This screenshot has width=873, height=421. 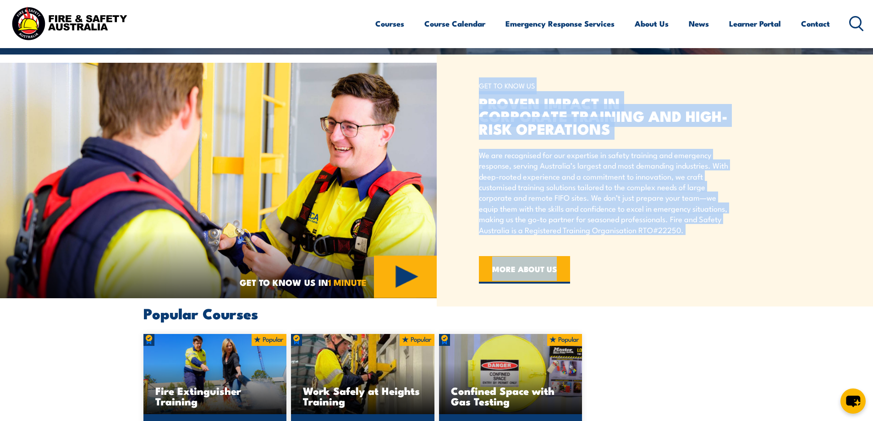 I want to click on a: News, so click(x=699, y=23).